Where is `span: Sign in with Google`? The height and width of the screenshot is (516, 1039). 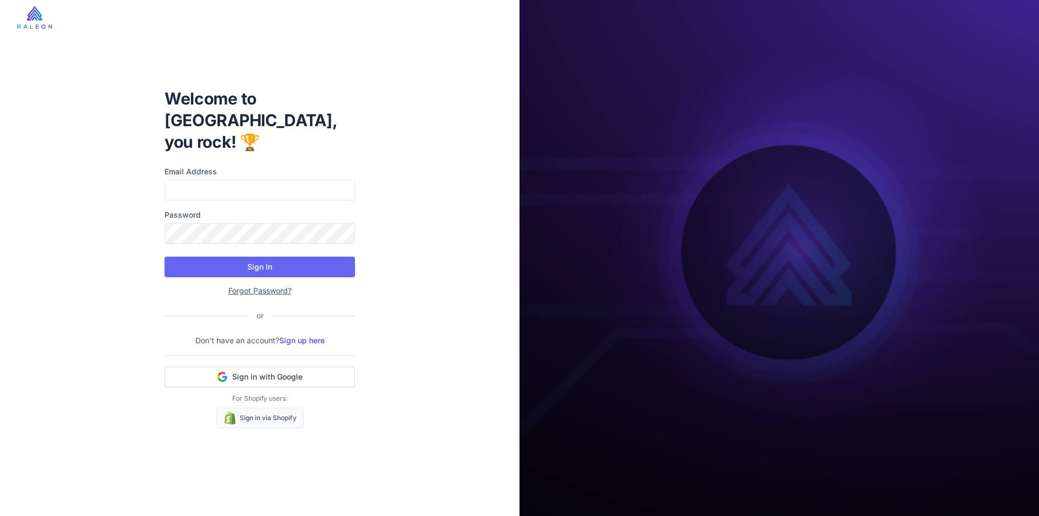
span: Sign in with Google is located at coordinates (267, 377).